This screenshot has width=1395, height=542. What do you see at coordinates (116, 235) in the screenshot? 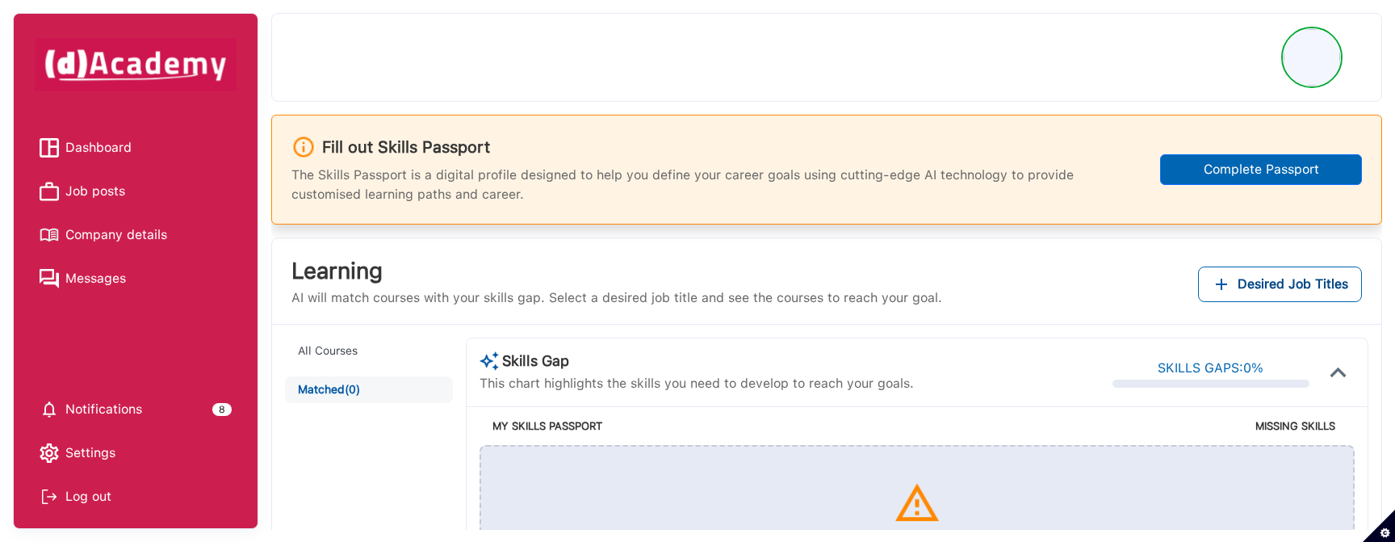
I see `span: Company details` at bounding box center [116, 235].